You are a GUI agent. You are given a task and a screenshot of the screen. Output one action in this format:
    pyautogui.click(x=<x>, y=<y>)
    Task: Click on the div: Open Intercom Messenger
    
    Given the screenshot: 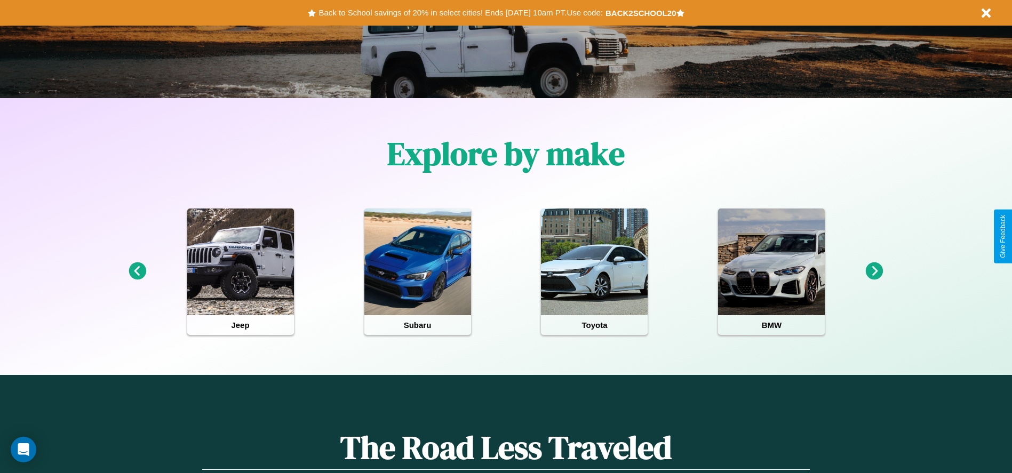 What is the action you would take?
    pyautogui.click(x=23, y=450)
    